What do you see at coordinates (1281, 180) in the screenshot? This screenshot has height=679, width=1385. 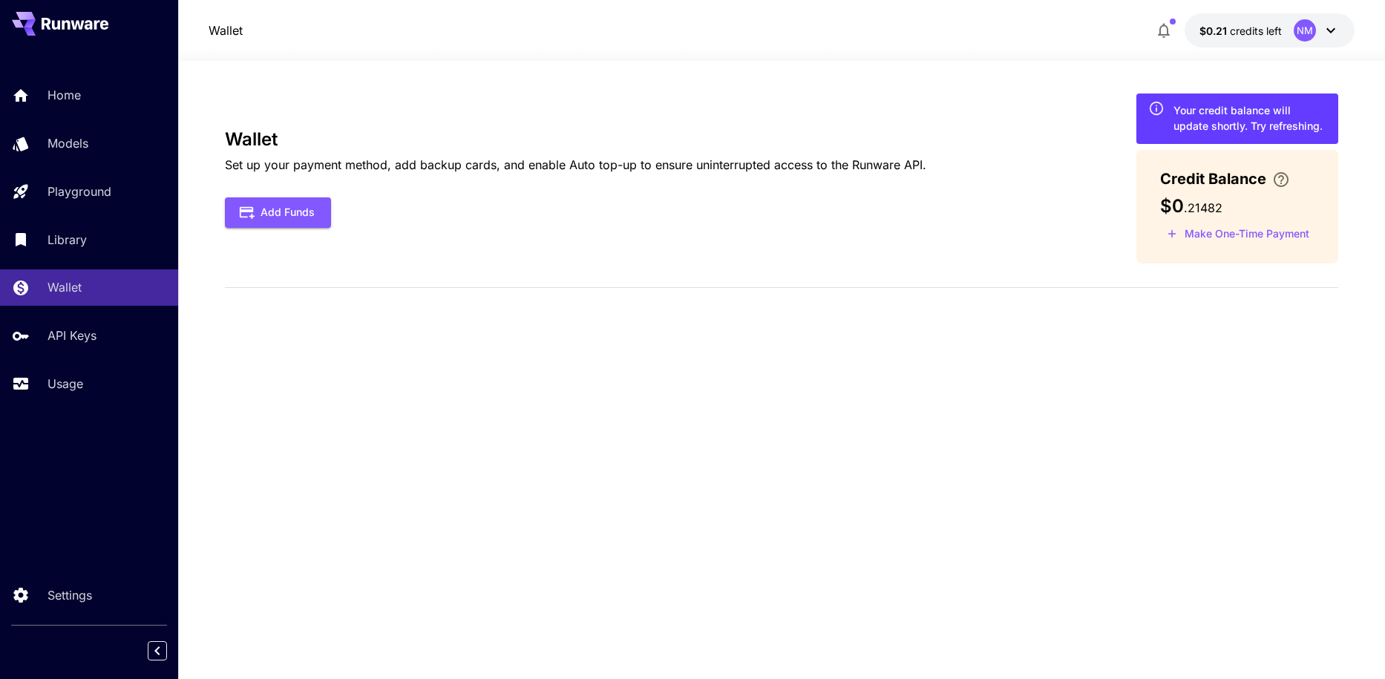 I see `button: Enter your card details and choose an Auto top-up amount to avoid service interruptions. We'll au...` at bounding box center [1281, 180].